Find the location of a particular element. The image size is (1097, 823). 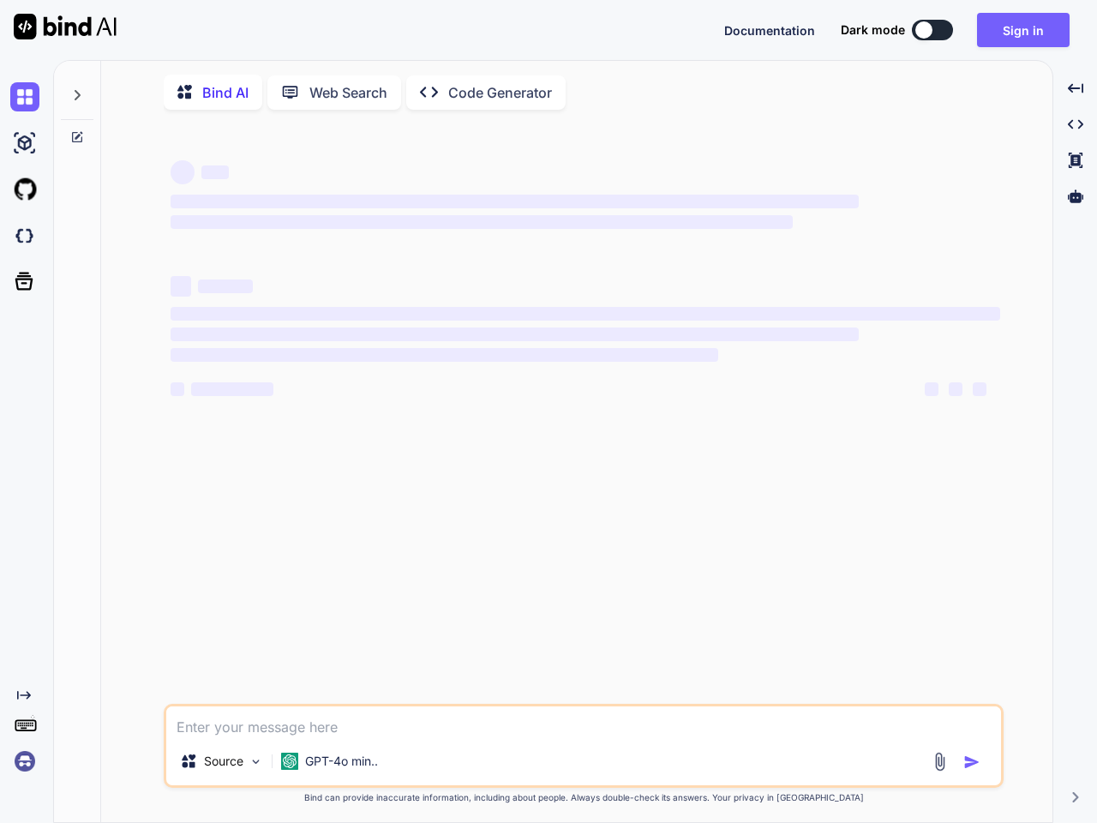

span: Documentation is located at coordinates (769, 30).